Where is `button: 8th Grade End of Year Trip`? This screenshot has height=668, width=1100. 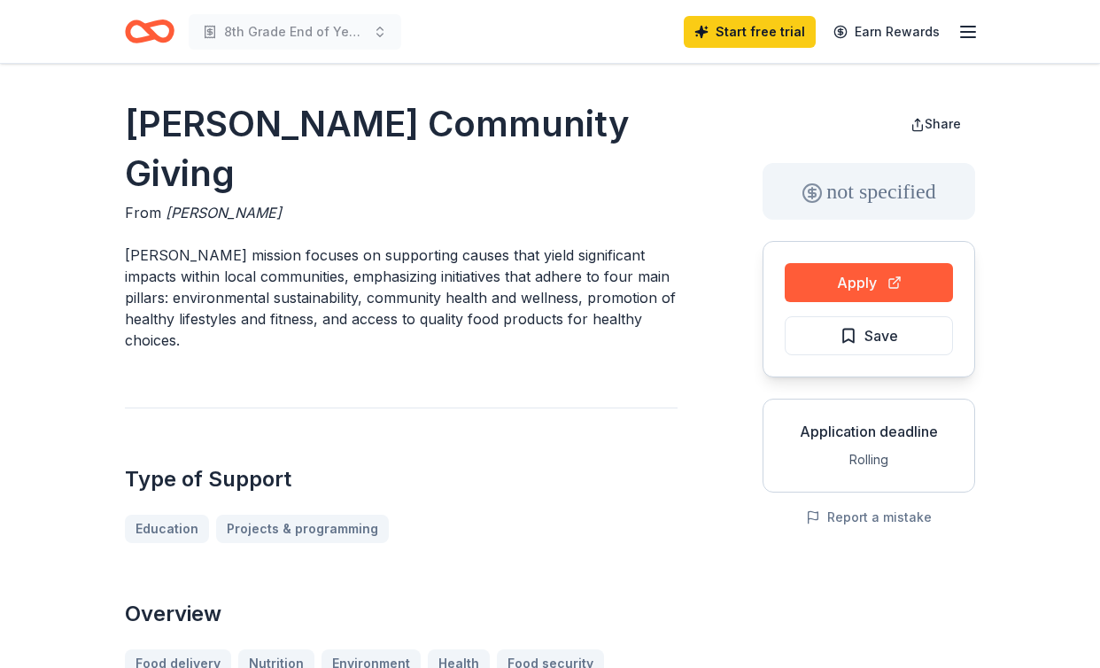 button: 8th Grade End of Year Trip is located at coordinates (295, 32).